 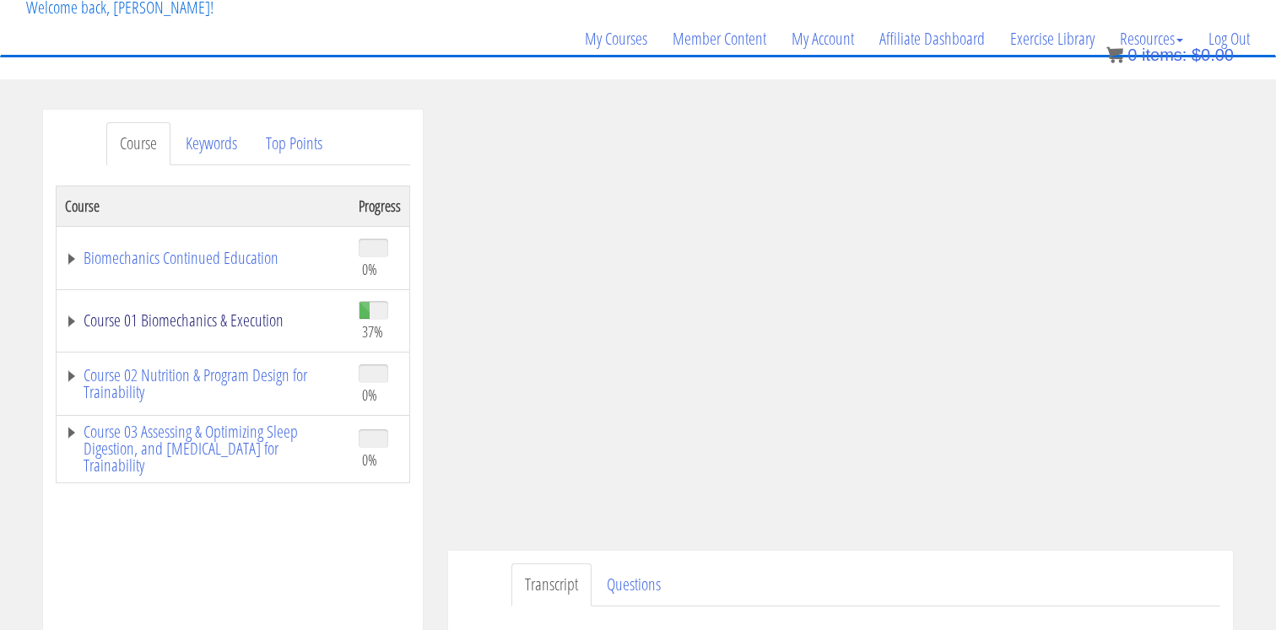 I want to click on th: Course, so click(x=203, y=206).